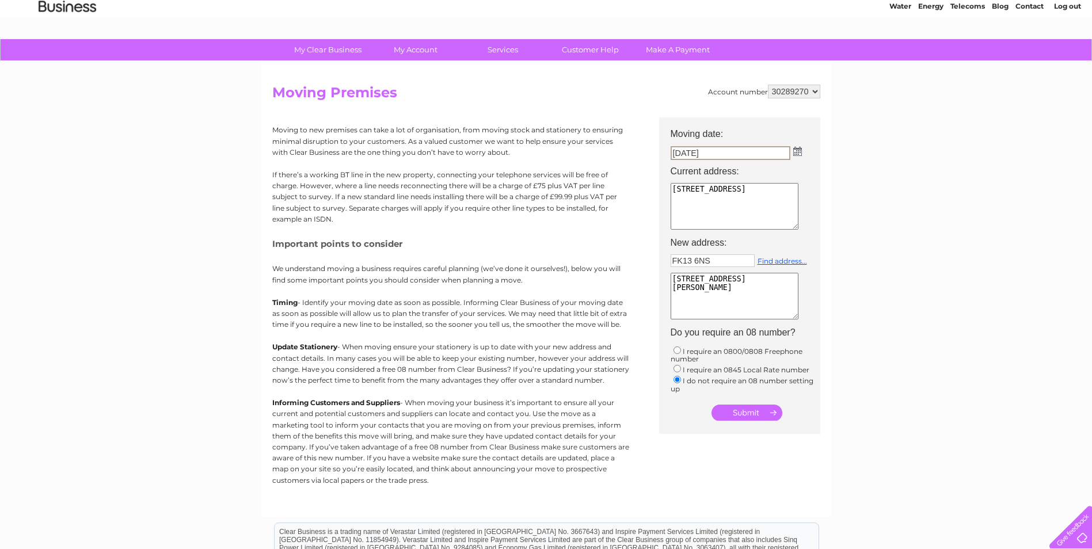 This screenshot has width=1092, height=549. I want to click on h2: Moving Premises, so click(546, 96).